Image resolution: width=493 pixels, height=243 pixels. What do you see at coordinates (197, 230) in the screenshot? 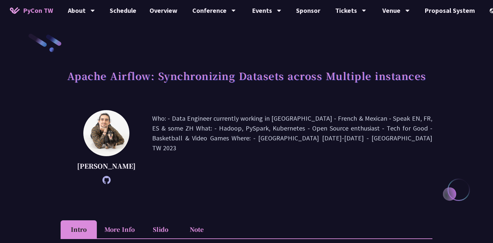
I see `li: Note` at bounding box center [197, 230].